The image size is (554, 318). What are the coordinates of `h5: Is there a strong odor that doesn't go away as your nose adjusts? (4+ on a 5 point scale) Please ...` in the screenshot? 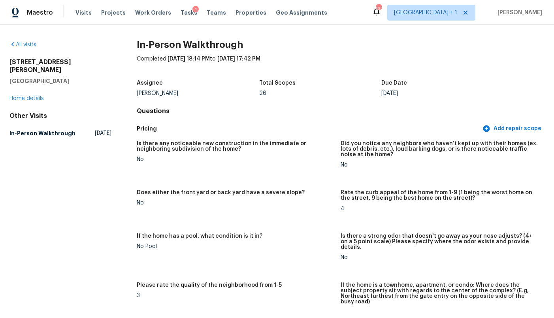 It's located at (440, 242).